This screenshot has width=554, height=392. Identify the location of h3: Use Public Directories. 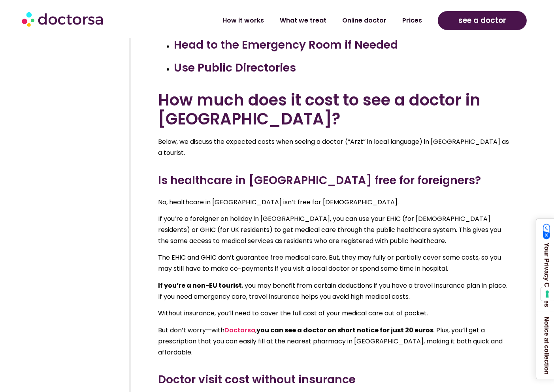
(344, 68).